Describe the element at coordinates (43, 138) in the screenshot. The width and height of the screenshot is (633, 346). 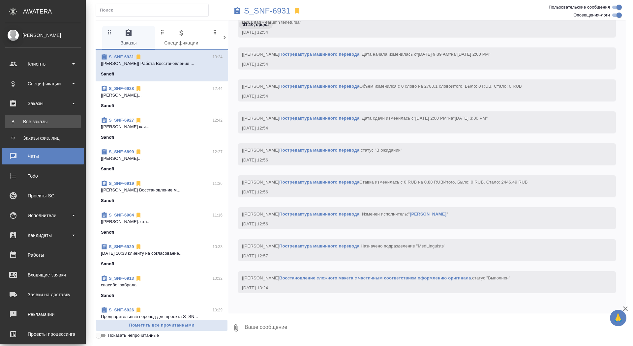
I see `div: Заказы физ. лиц` at that location.